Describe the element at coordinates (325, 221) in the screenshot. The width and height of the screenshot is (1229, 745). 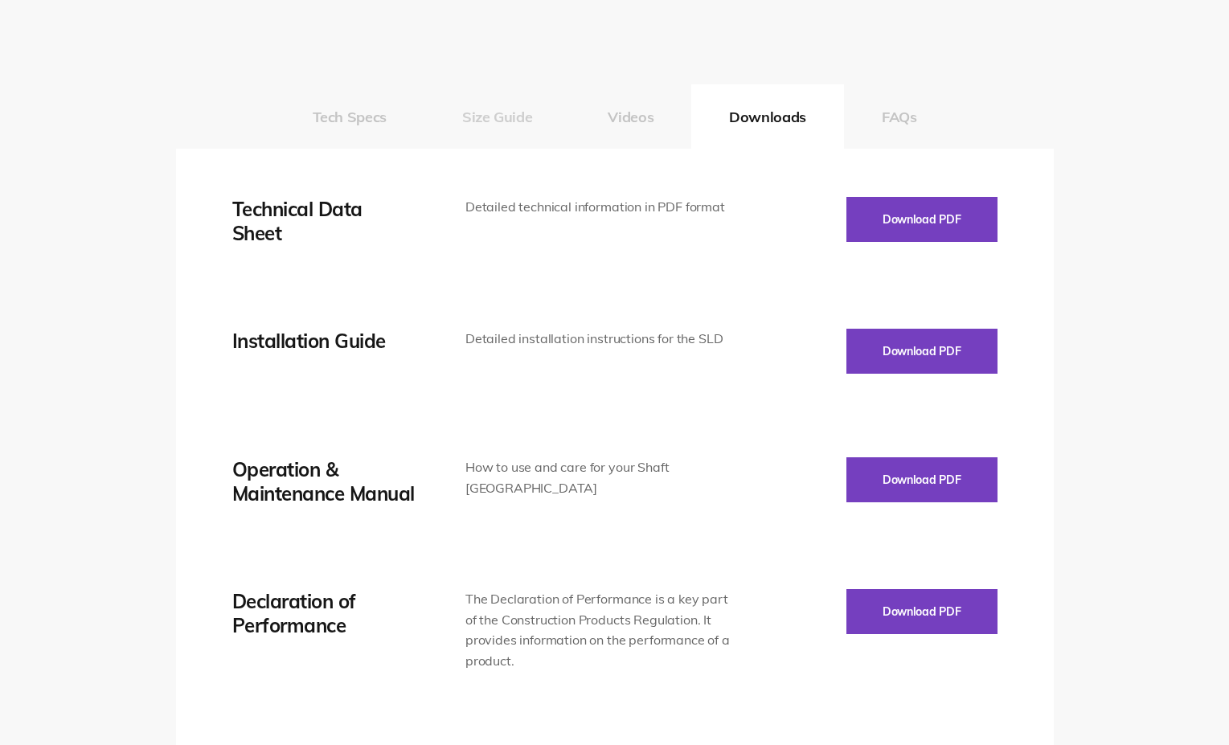
I see `div: Technical Data Sheet` at that location.